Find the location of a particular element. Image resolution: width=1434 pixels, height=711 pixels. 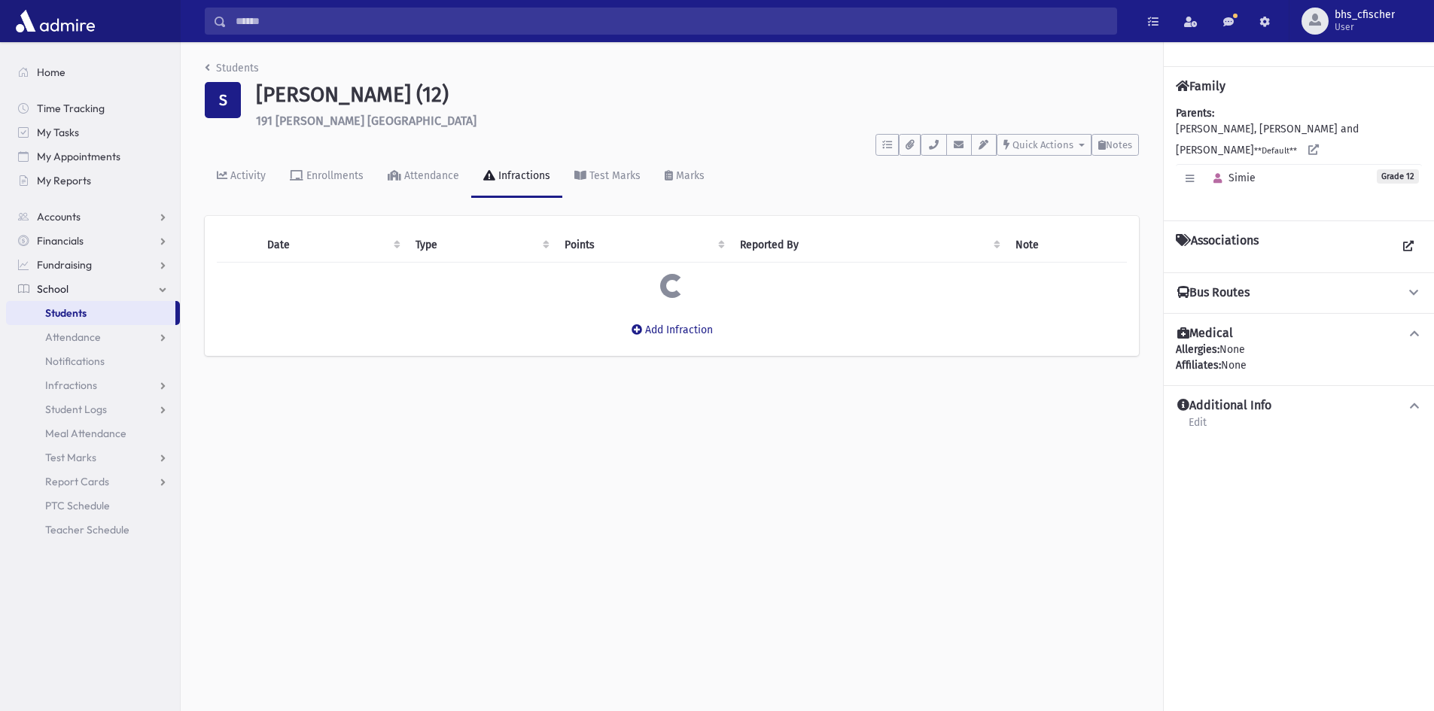

div: Test Marks is located at coordinates (613, 175).